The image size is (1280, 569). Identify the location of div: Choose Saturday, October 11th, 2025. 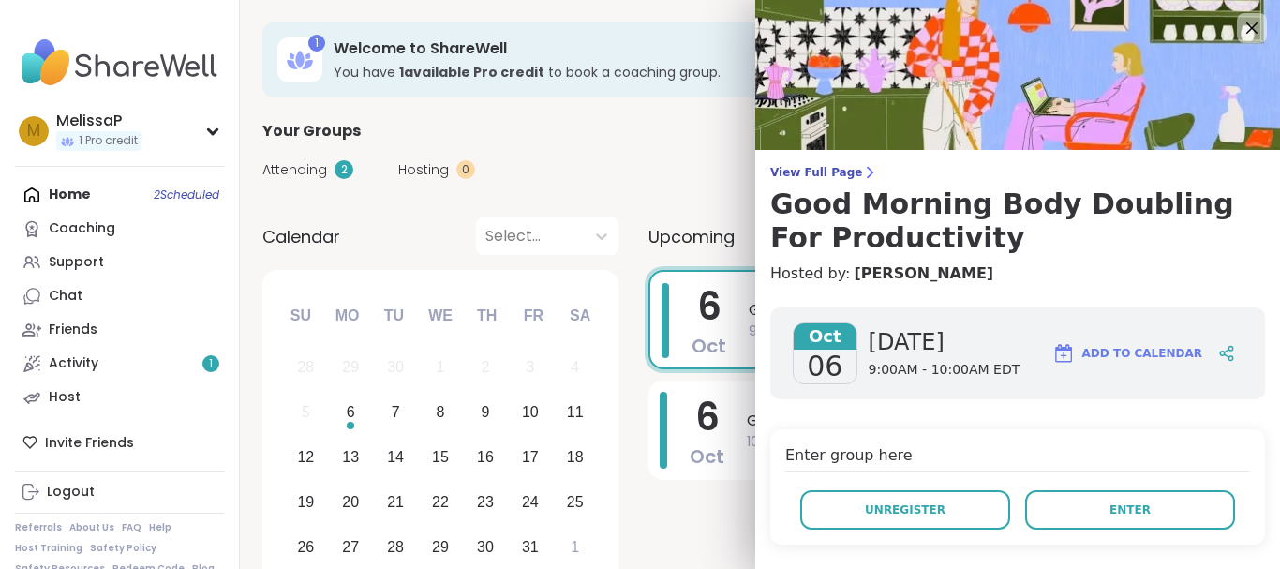
(574, 412).